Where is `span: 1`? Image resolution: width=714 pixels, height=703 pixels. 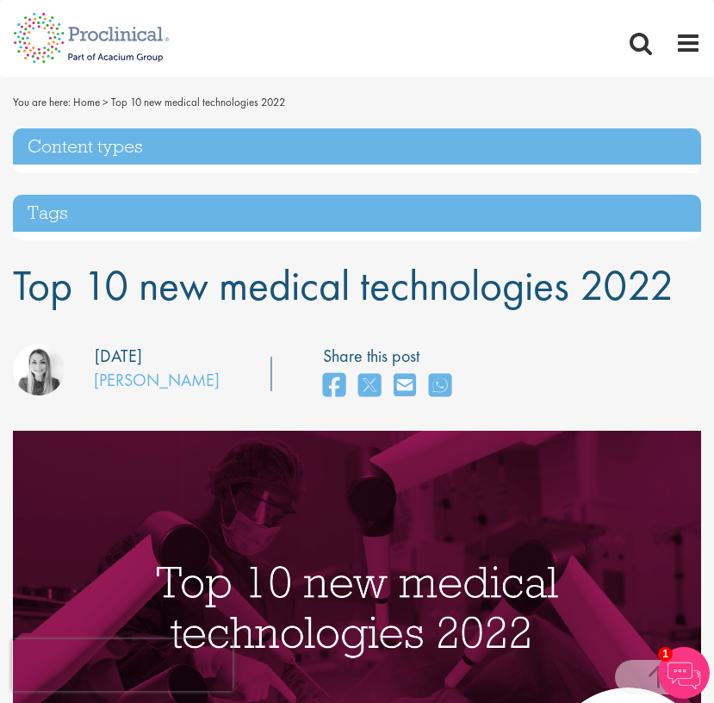 span: 1 is located at coordinates (665, 654).